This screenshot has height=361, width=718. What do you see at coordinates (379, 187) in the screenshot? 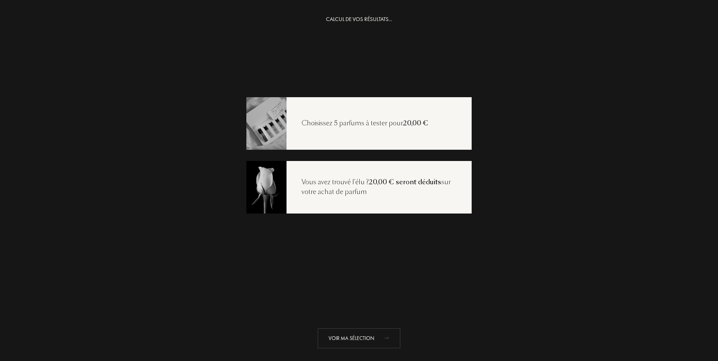
I see `div: Vous avez trouvé l'élu ? sur votre achat de parfum` at bounding box center [379, 187].